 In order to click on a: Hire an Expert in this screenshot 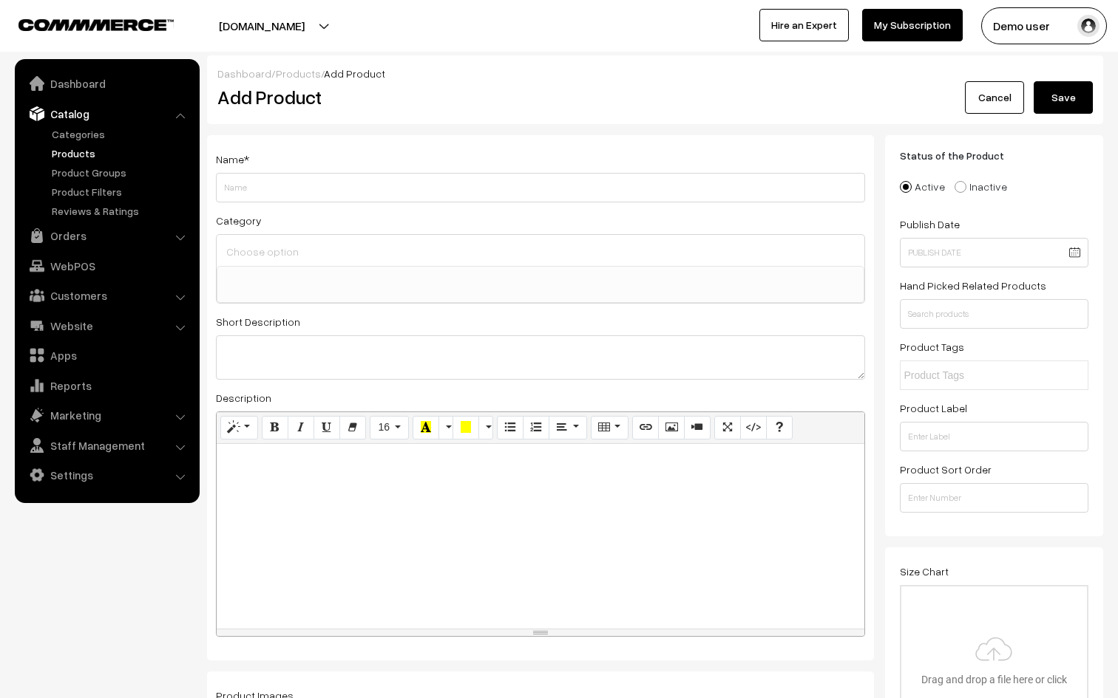, I will do `click(803, 25)`.